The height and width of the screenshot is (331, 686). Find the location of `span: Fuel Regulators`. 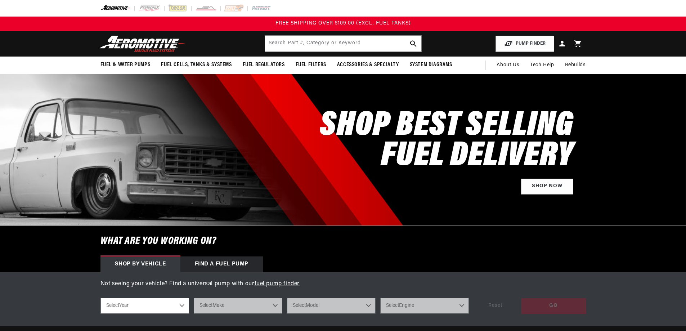

span: Fuel Regulators is located at coordinates (264, 65).